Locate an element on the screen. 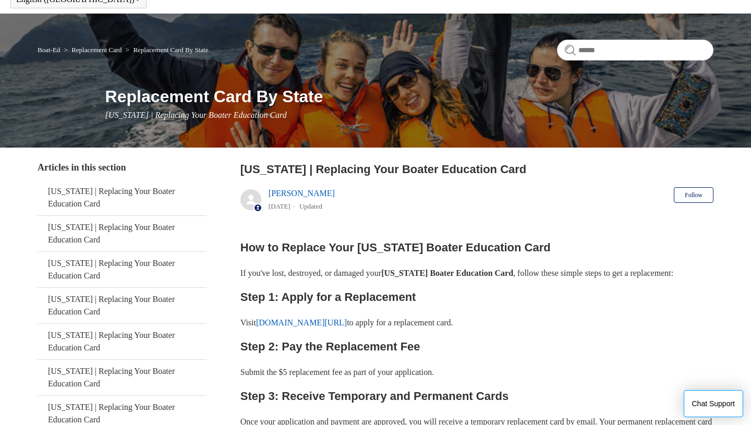 This screenshot has width=751, height=425. h2: Step 1: Apply for a Replacement is located at coordinates (477, 297).